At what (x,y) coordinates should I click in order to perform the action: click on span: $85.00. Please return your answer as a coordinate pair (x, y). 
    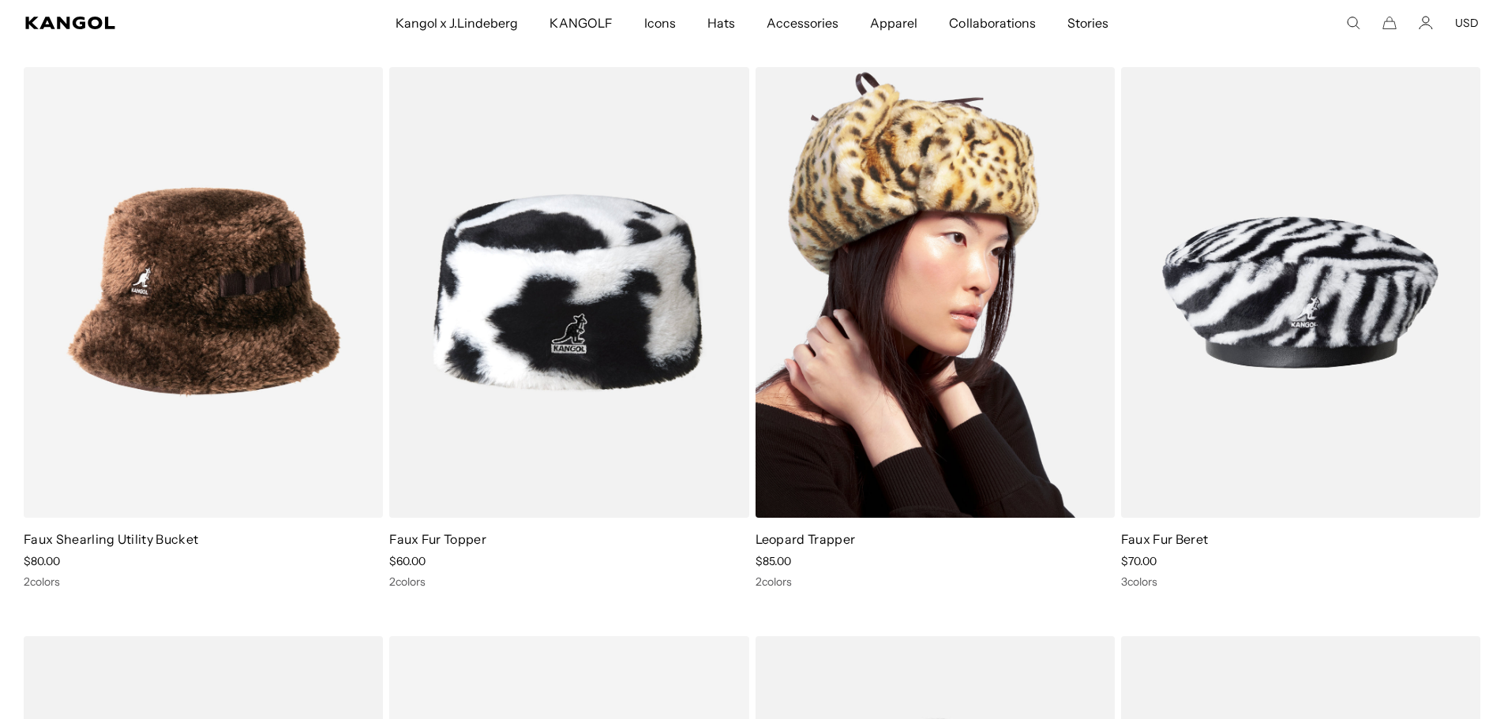
    Looking at the image, I should click on (773, 561).